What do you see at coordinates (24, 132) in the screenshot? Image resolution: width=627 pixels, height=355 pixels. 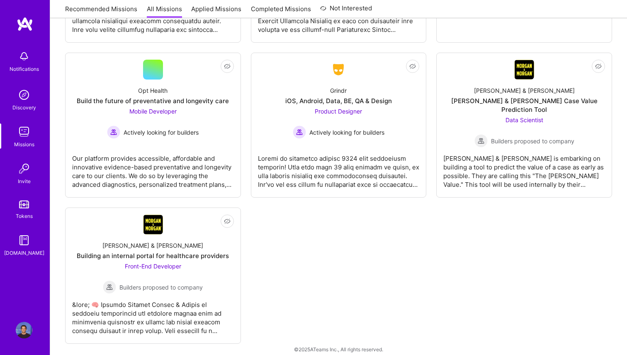 I see `img: teamwork` at bounding box center [24, 132].